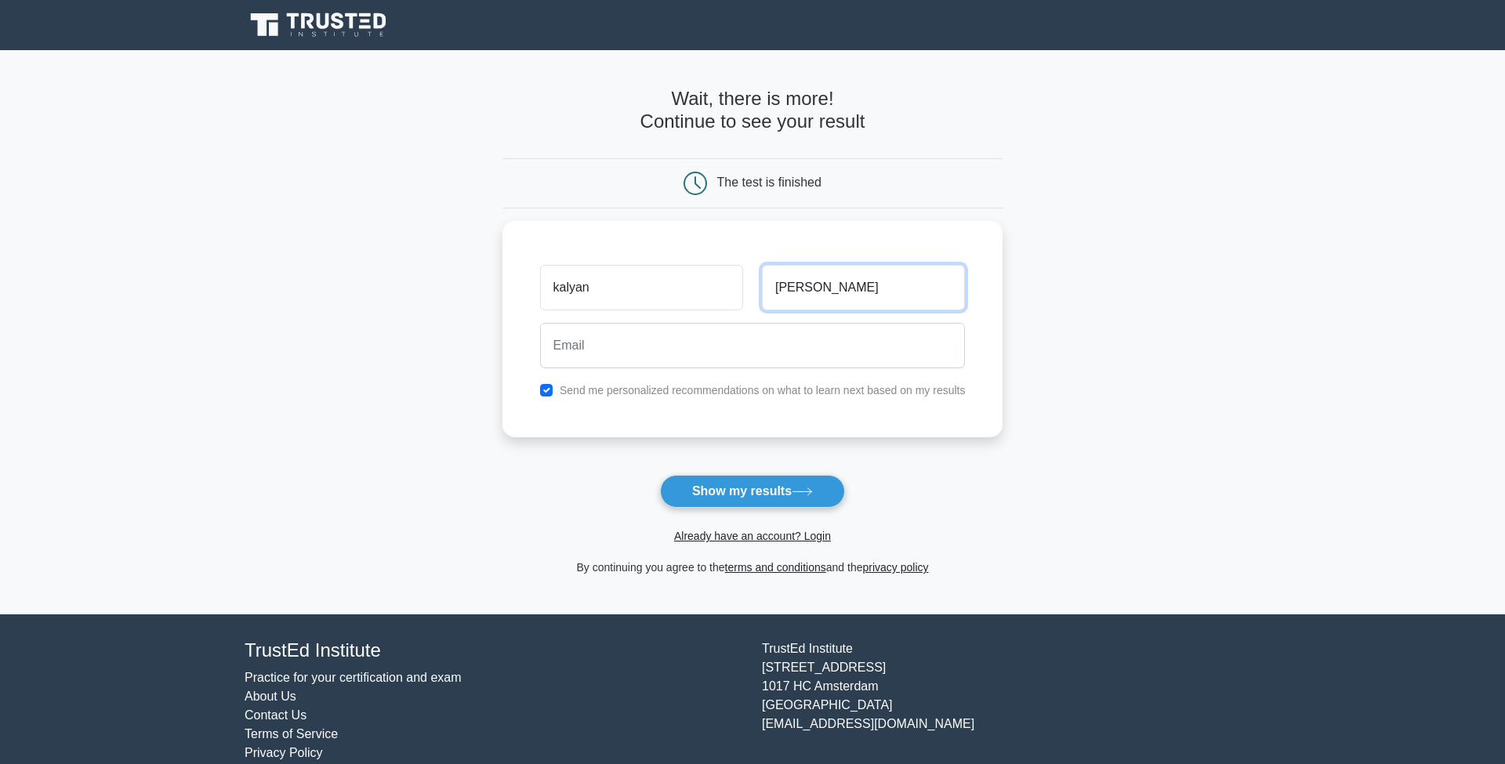 Image resolution: width=1505 pixels, height=764 pixels. I want to click on a: About Us, so click(270, 696).